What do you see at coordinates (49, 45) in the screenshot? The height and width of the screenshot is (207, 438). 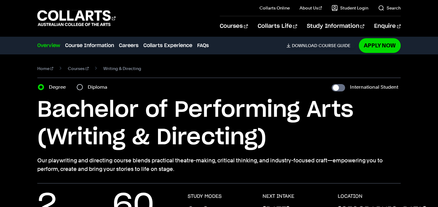 I see `a: Overview` at bounding box center [49, 45].